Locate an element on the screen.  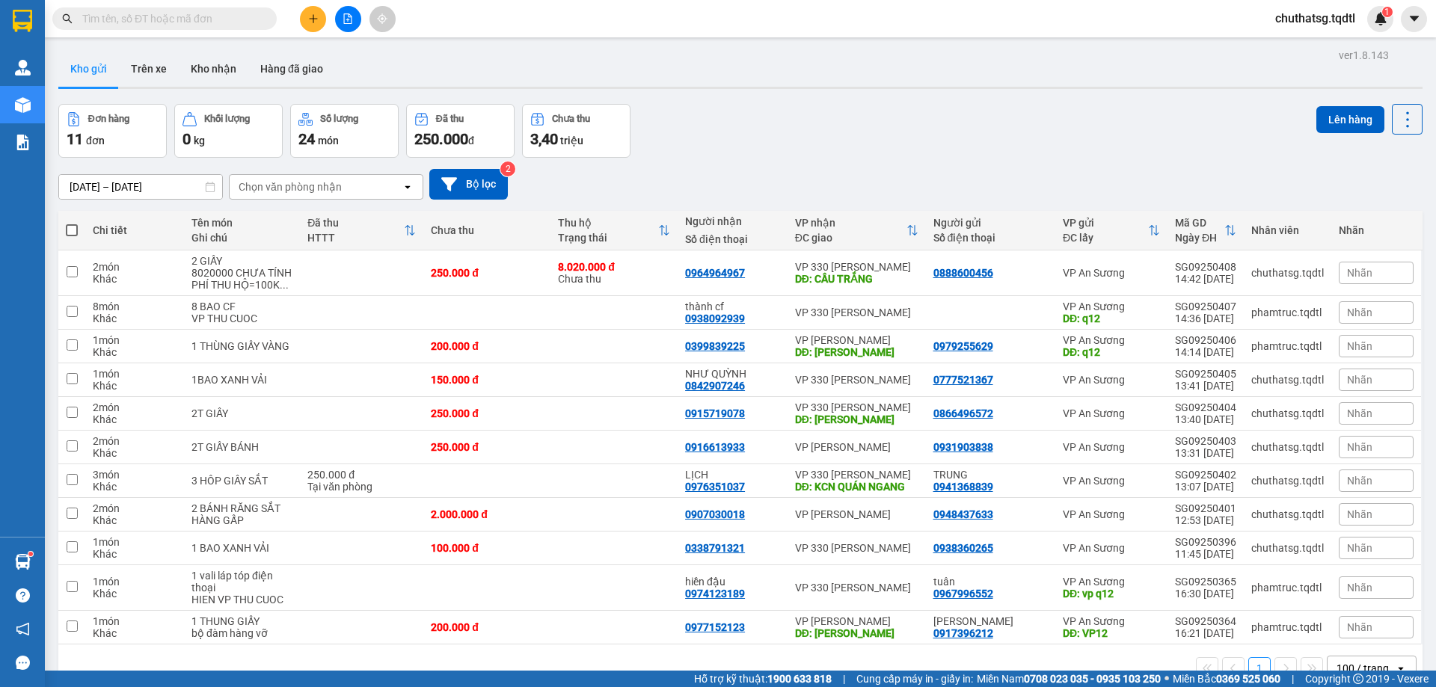
span: triệu is located at coordinates (571, 141).